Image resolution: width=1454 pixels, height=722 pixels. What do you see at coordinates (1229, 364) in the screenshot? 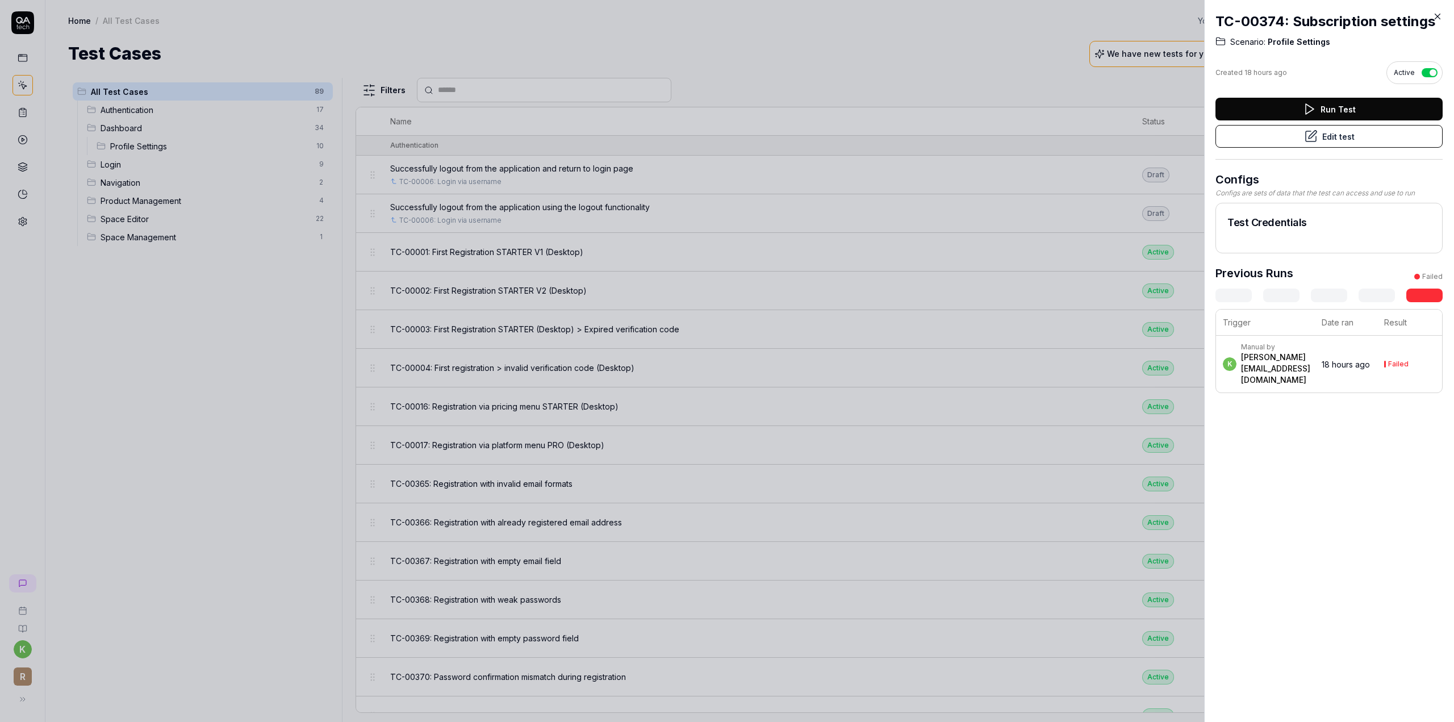
I see `span: k` at bounding box center [1229, 364].